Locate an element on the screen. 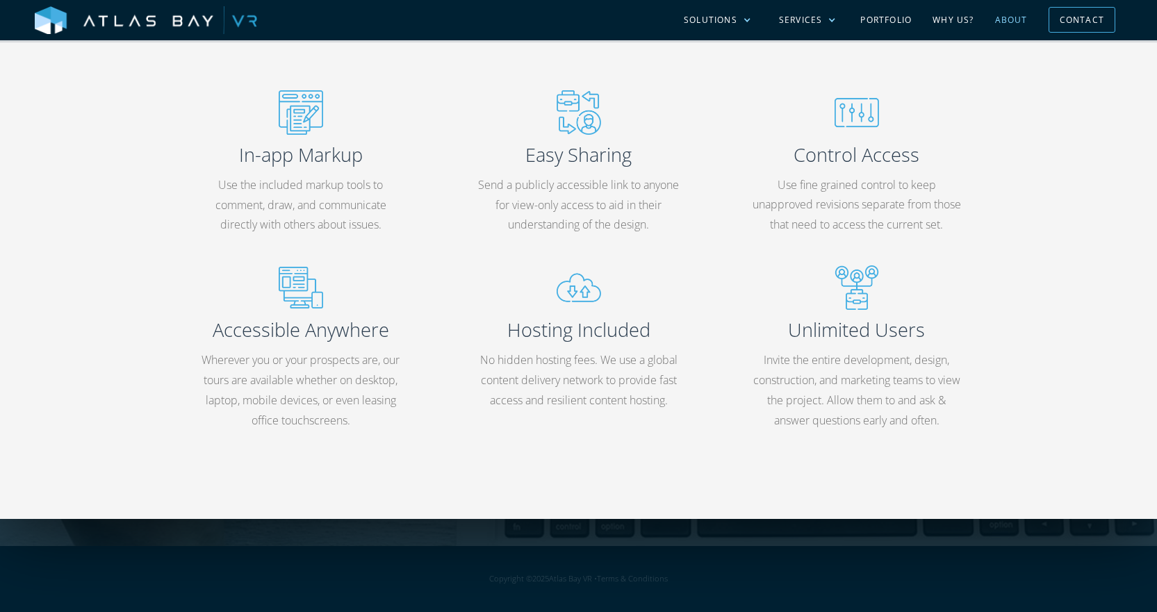 This screenshot has height=612, width=1157. p: Use the included markup tools to comment, draw, and communicate directly with others about issues. is located at coordinates (301, 205).